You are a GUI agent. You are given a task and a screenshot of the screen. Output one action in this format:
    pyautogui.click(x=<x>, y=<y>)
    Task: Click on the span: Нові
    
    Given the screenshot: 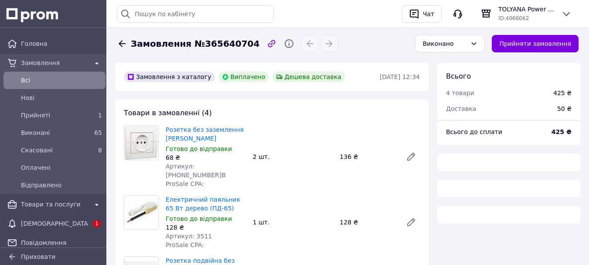 What is the action you would take?
    pyautogui.click(x=61, y=98)
    